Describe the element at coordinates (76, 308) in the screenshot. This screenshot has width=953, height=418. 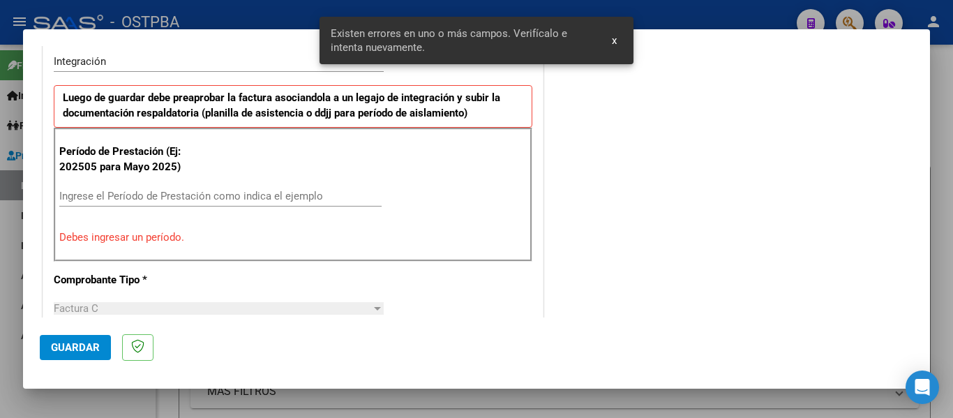
I see `span: Factura C` at that location.